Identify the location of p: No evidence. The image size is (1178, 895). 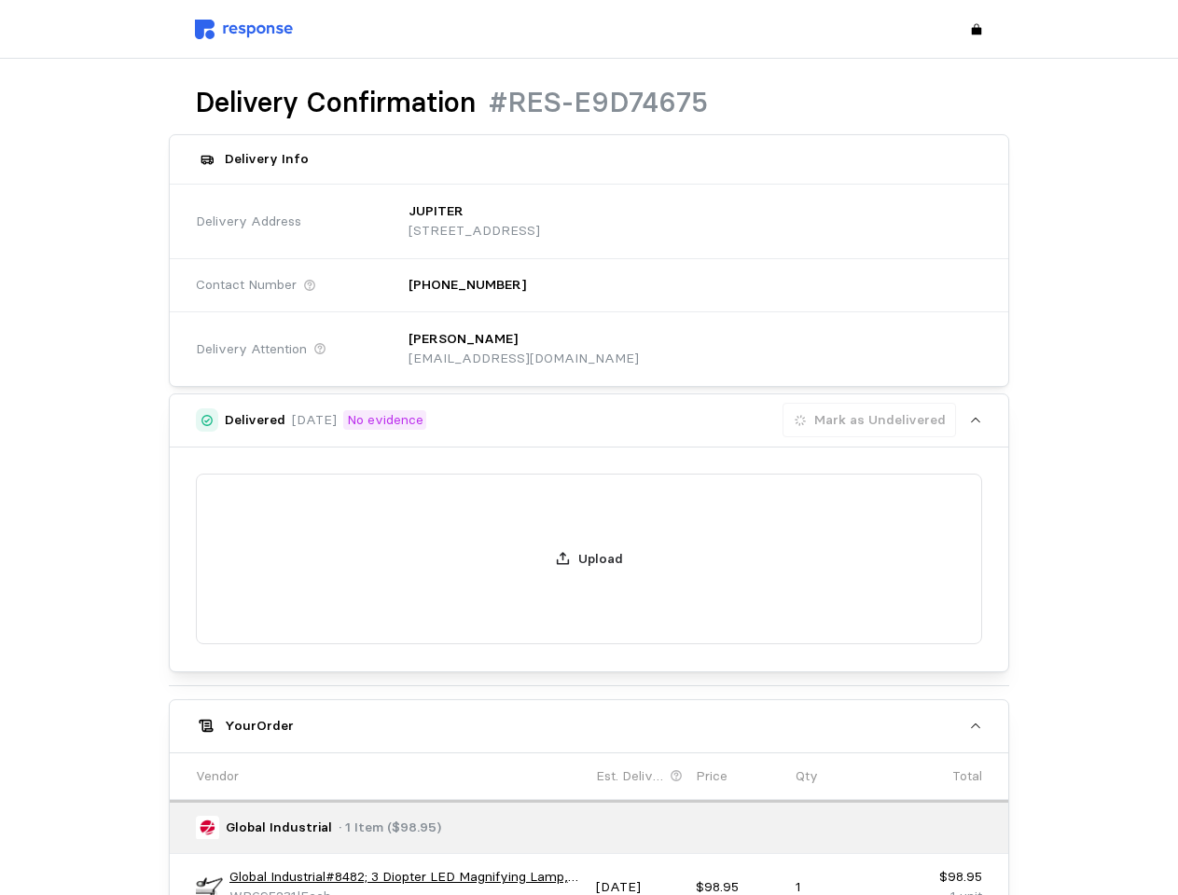
(385, 421).